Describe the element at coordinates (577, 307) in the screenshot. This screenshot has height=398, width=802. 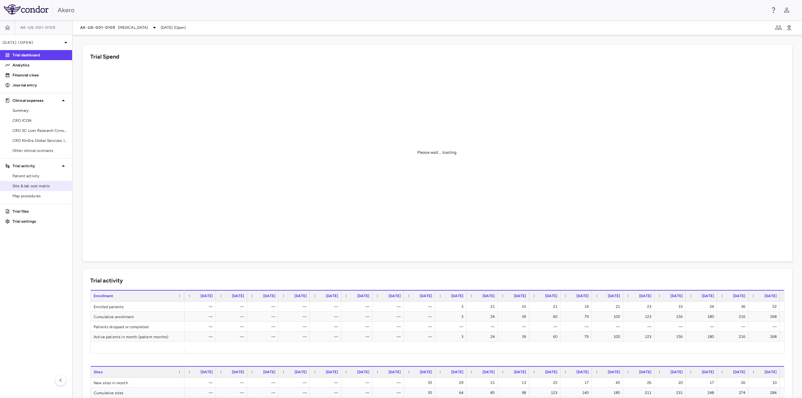
I see `div: 19` at that location.